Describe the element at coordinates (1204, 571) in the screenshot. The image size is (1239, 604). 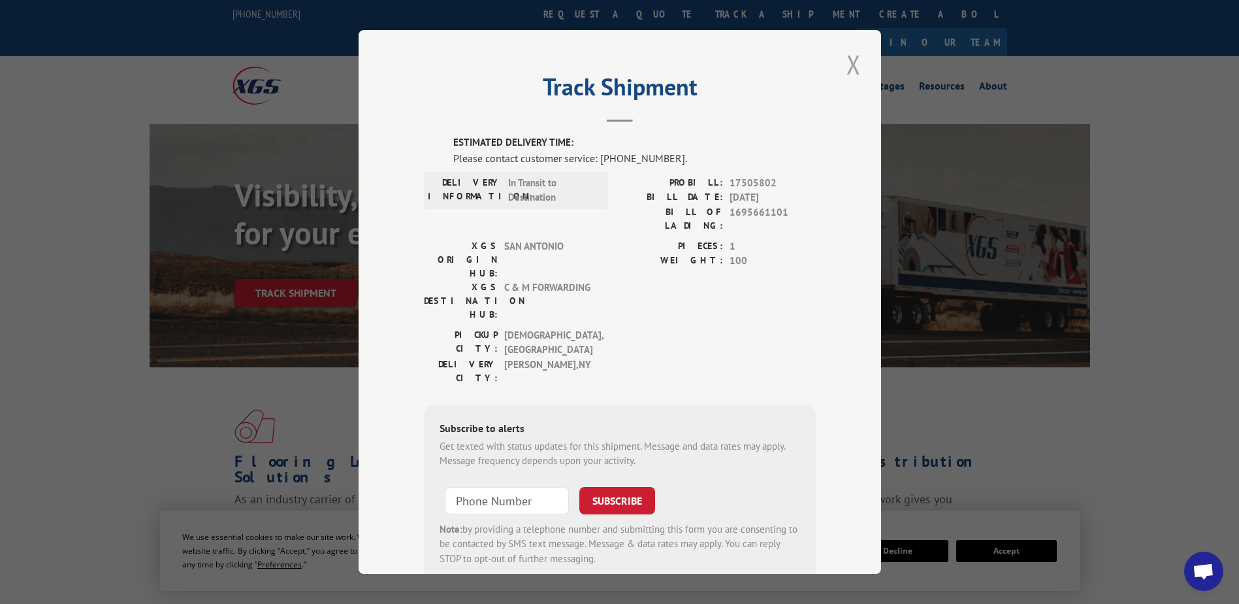
I see `a: Open chat` at that location.